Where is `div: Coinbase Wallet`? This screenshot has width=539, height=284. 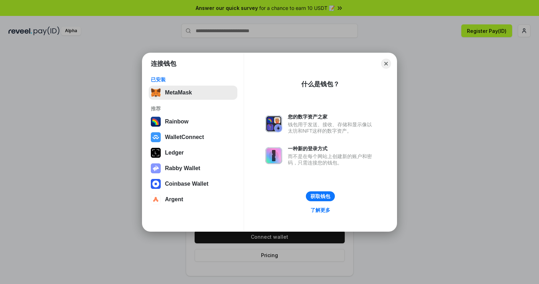
div: Coinbase Wallet is located at coordinates (187, 184).